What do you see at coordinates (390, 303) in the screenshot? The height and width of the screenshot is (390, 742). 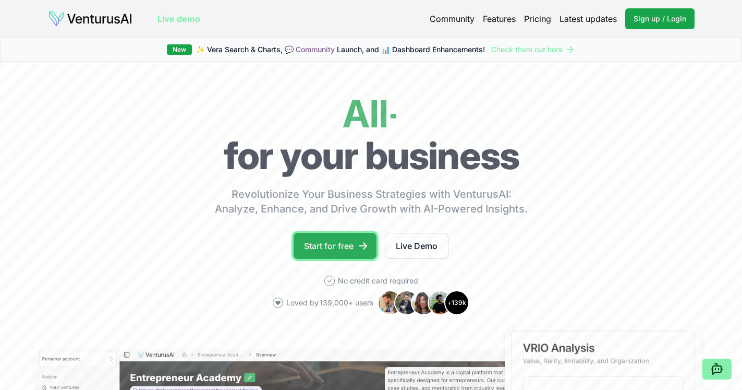 I see `img: Avatar 1` at bounding box center [390, 303].